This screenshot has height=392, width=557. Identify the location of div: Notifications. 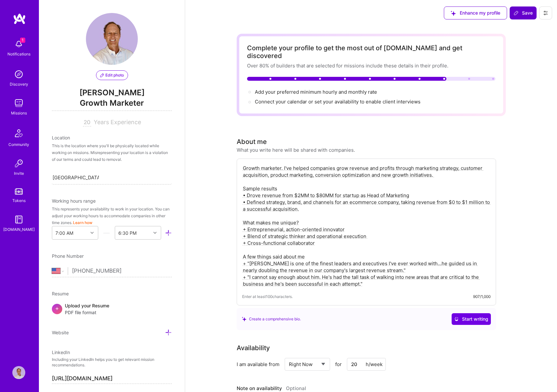
(19, 54).